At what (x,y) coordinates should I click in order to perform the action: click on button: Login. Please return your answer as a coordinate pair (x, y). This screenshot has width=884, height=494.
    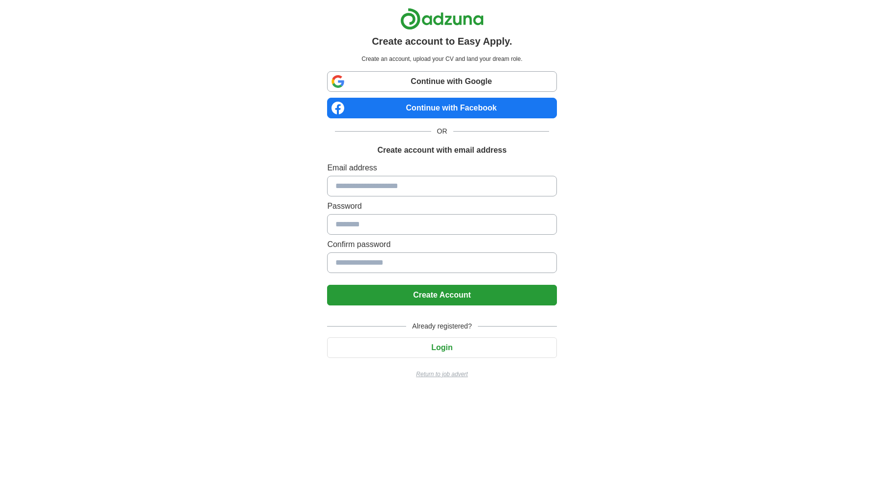
    Looking at the image, I should click on (442, 348).